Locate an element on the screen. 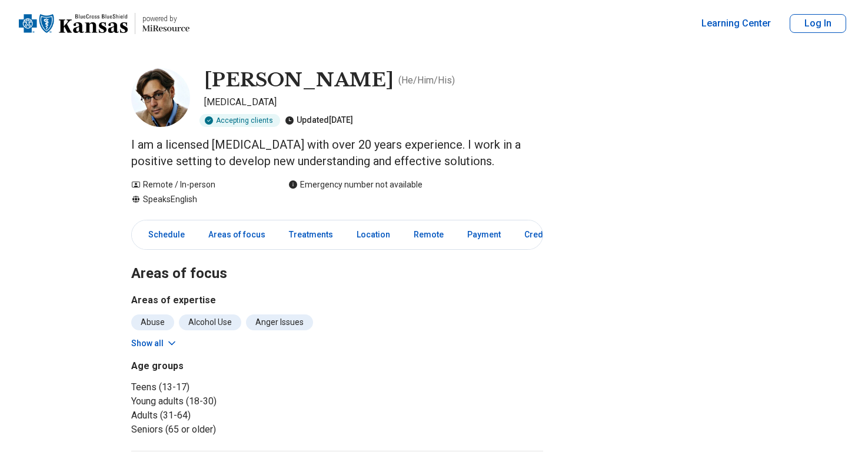 This screenshot has width=865, height=469. h2: Areas of focus is located at coordinates (337, 260).